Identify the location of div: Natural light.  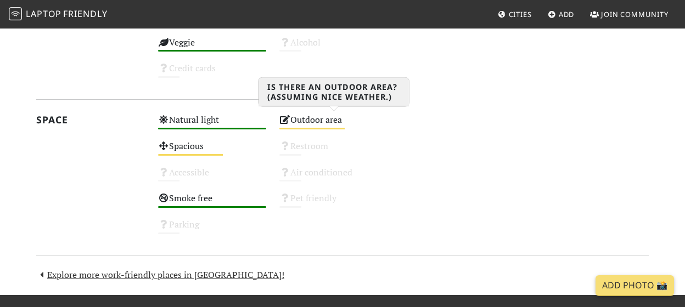
(212, 125).